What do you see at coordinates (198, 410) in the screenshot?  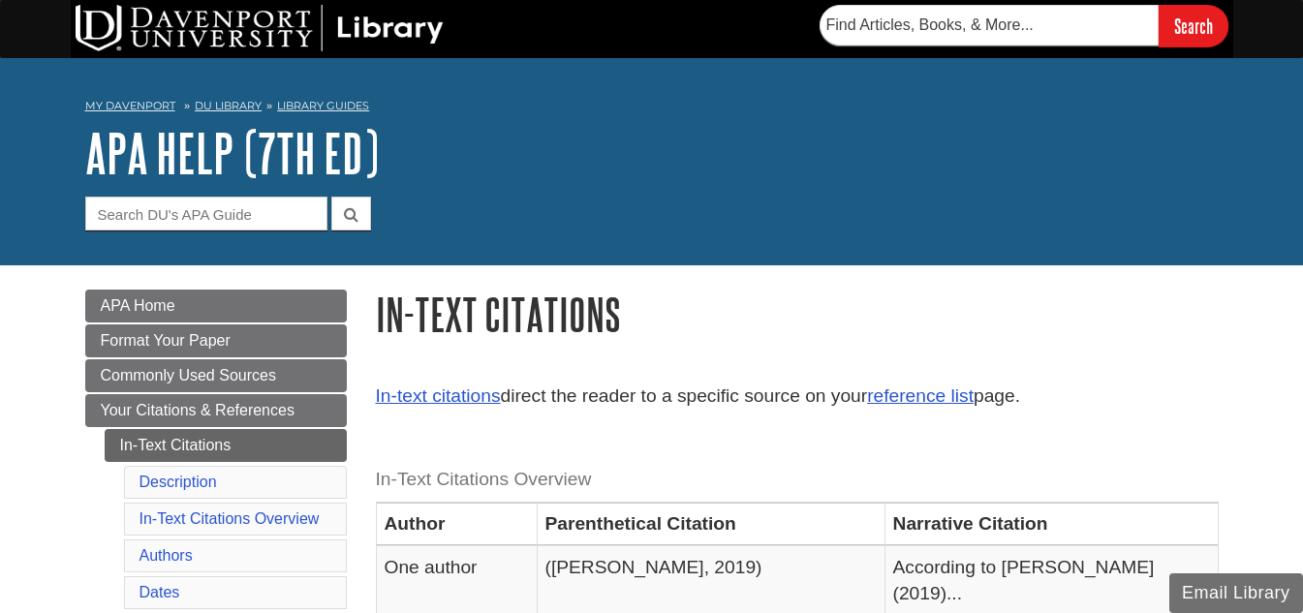 I see `span: Your Citations & References` at bounding box center [198, 410].